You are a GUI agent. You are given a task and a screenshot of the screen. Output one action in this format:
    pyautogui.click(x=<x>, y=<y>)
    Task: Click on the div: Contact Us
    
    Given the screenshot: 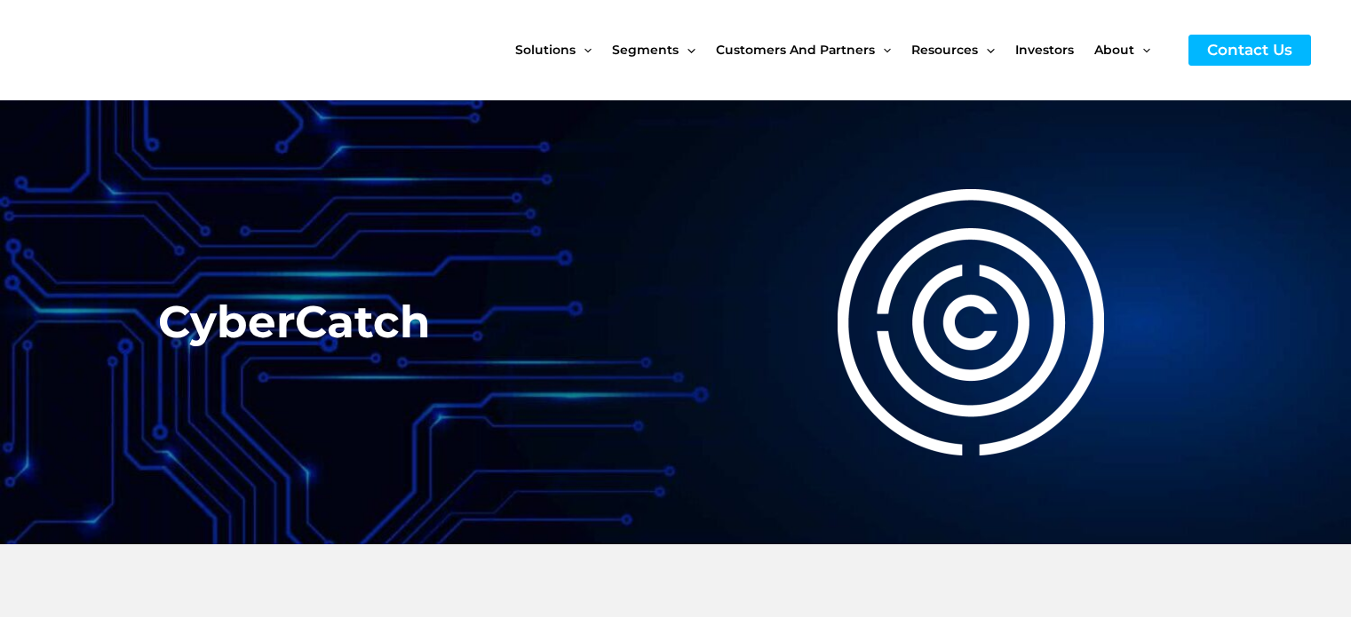 What is the action you would take?
    pyautogui.click(x=1250, y=50)
    